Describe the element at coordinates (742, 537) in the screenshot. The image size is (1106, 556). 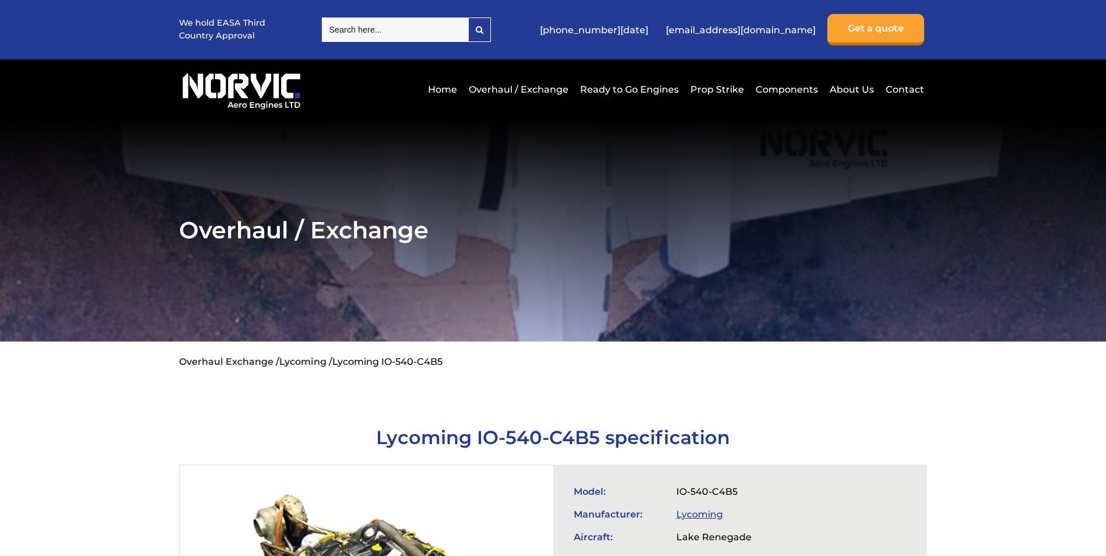
I see `td: Lake Renegade` at that location.